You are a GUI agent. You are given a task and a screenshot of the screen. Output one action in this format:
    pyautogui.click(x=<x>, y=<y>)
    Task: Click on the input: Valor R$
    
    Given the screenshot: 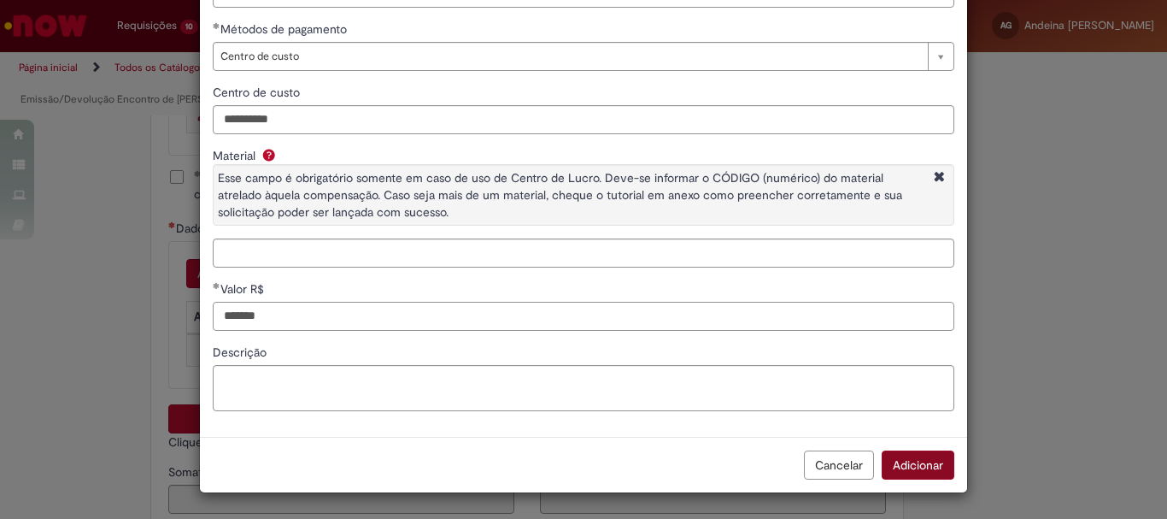 What is the action you would take?
    pyautogui.click(x=584, y=316)
    